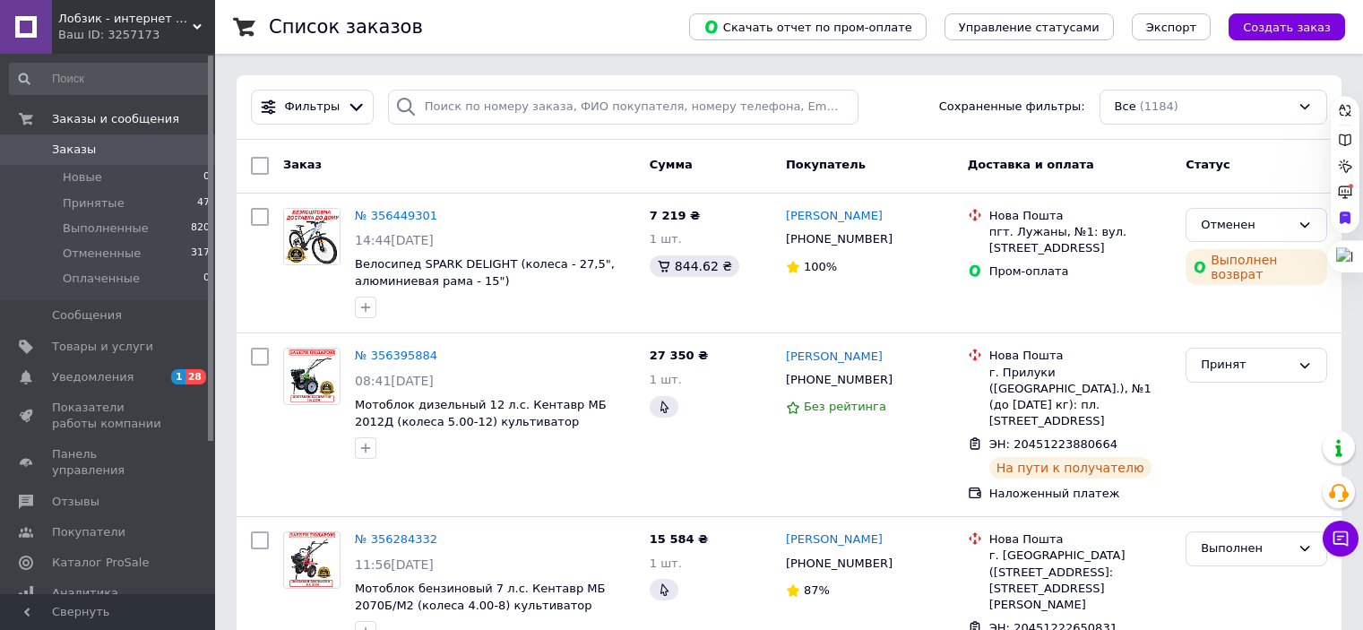 This screenshot has height=630, width=1363. What do you see at coordinates (480, 421) in the screenshot?
I see `span: Мотоблок дизельный 12 л.с. Кентавр МБ 2012Д (колеса 5.00-12) культиватор дизельный` at bounding box center [480, 421].